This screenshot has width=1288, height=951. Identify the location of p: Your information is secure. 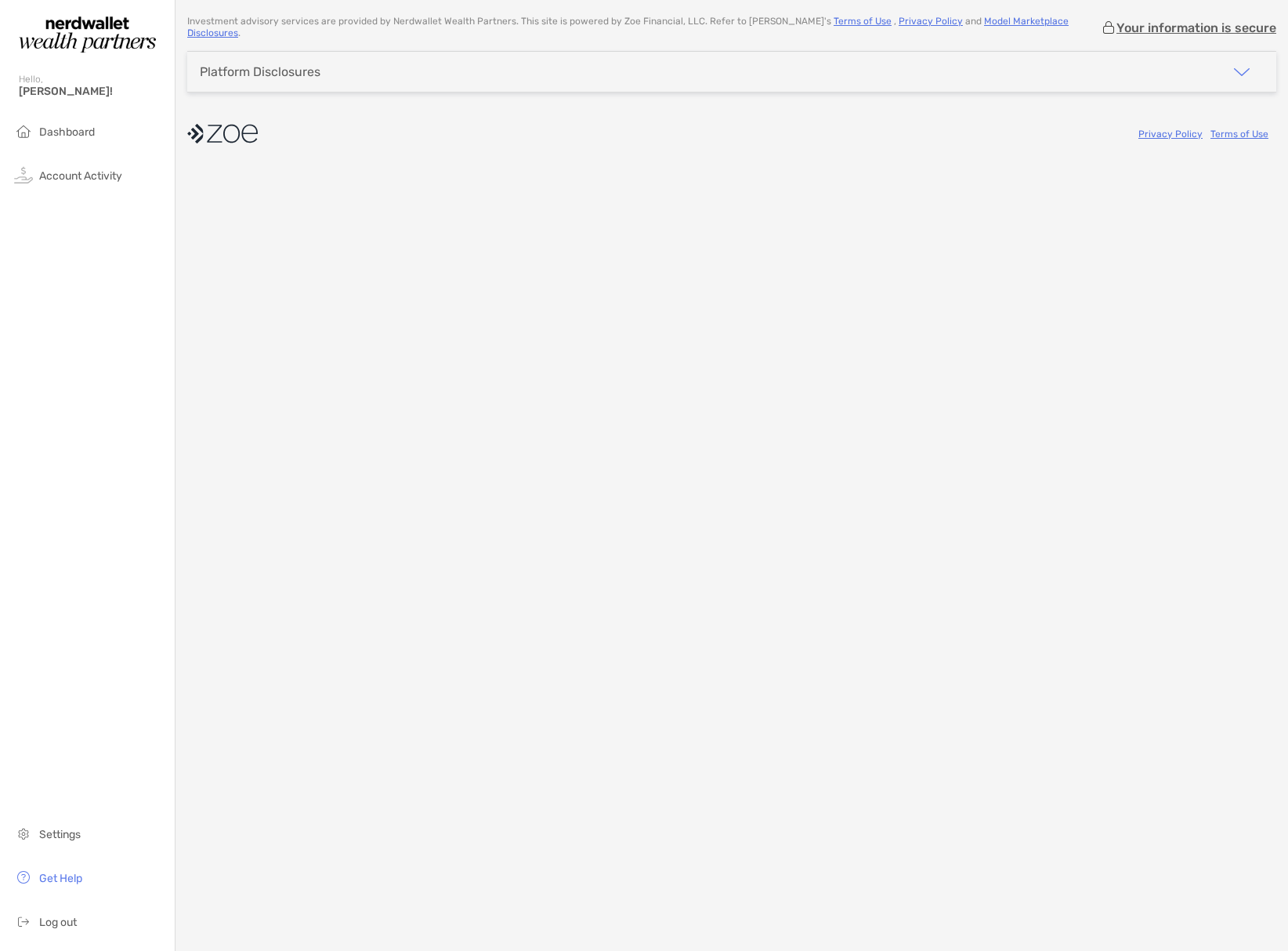
(1196, 27).